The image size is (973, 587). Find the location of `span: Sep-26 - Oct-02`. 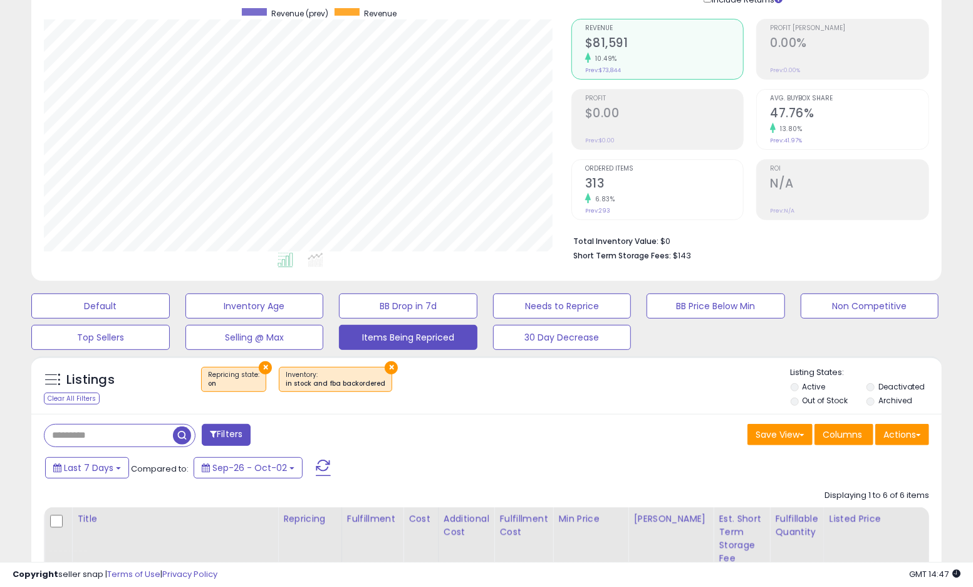

span: Sep-26 - Oct-02 is located at coordinates (249, 468).